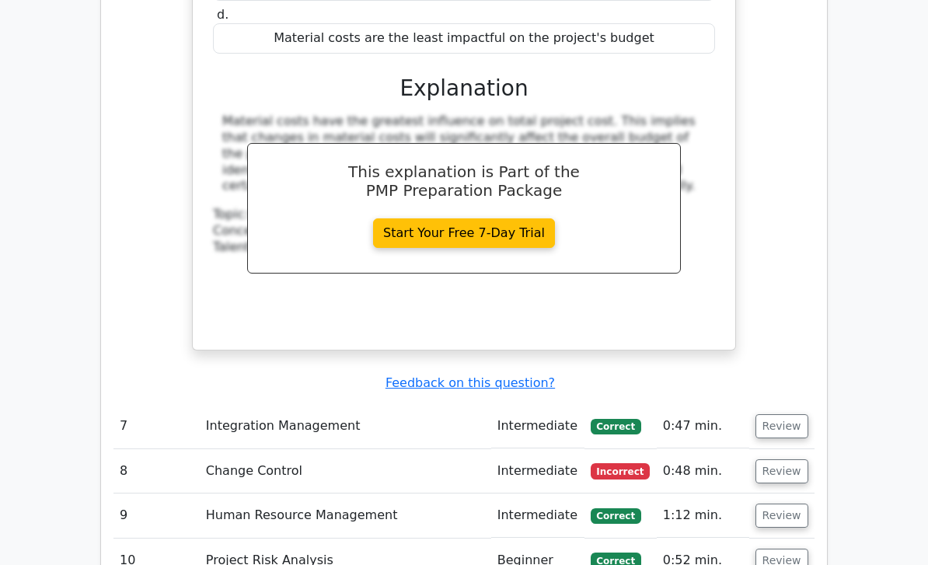  What do you see at coordinates (702, 471) in the screenshot?
I see `td: 0:48 min.` at bounding box center [702, 471].